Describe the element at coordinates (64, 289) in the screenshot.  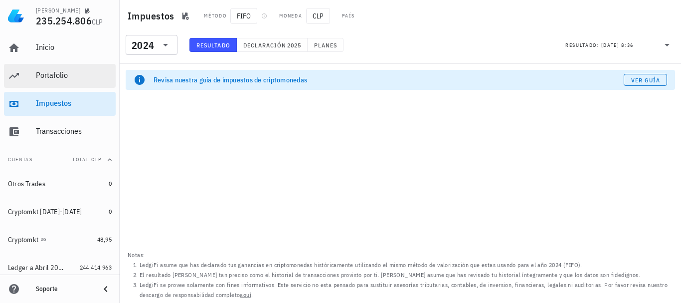
I see `div: Soporte` at that location.